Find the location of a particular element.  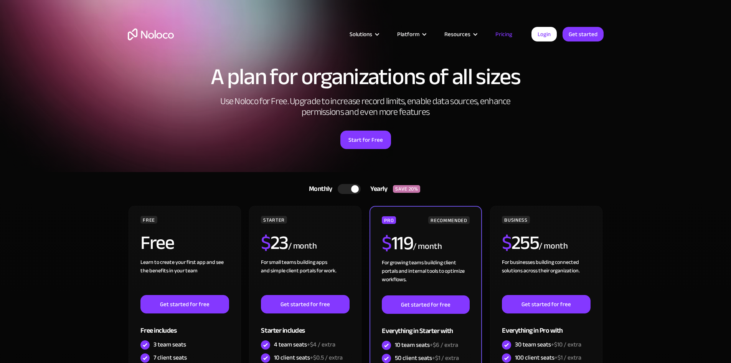

span: +$10 / extra is located at coordinates (566, 344).